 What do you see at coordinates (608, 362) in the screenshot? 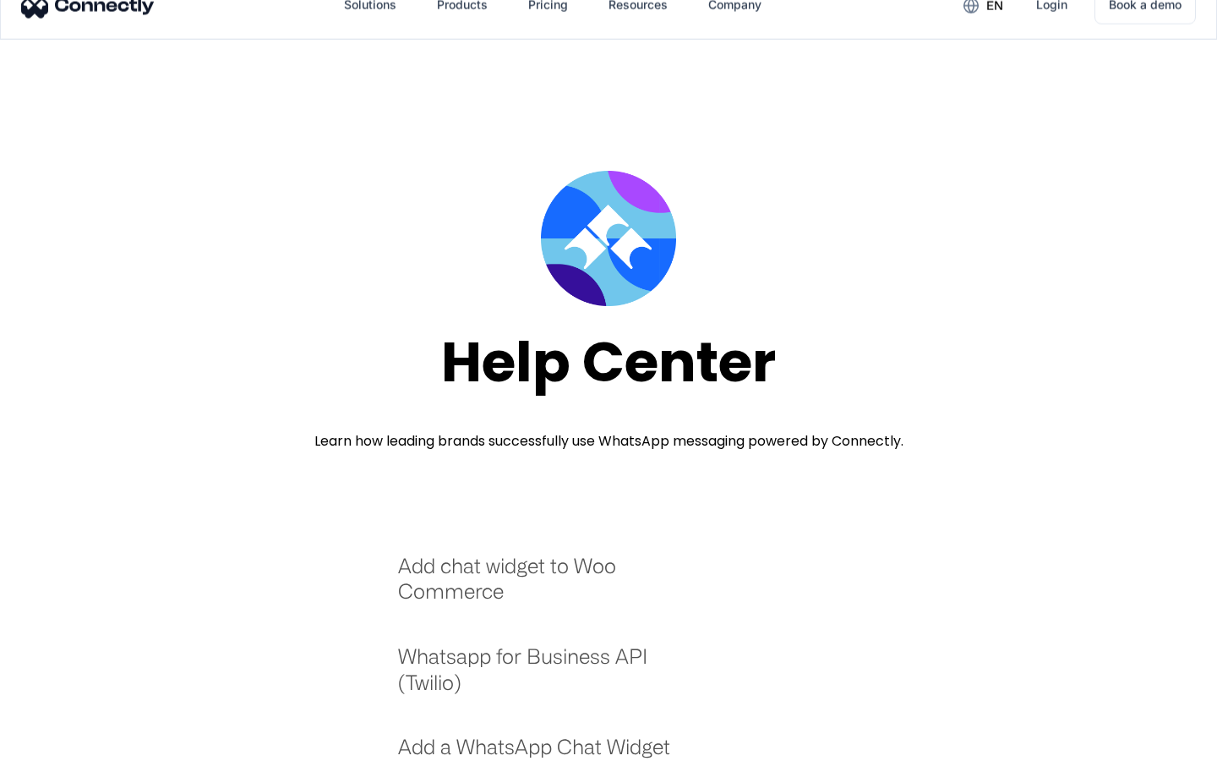
I see `div: Help Center` at bounding box center [608, 362].